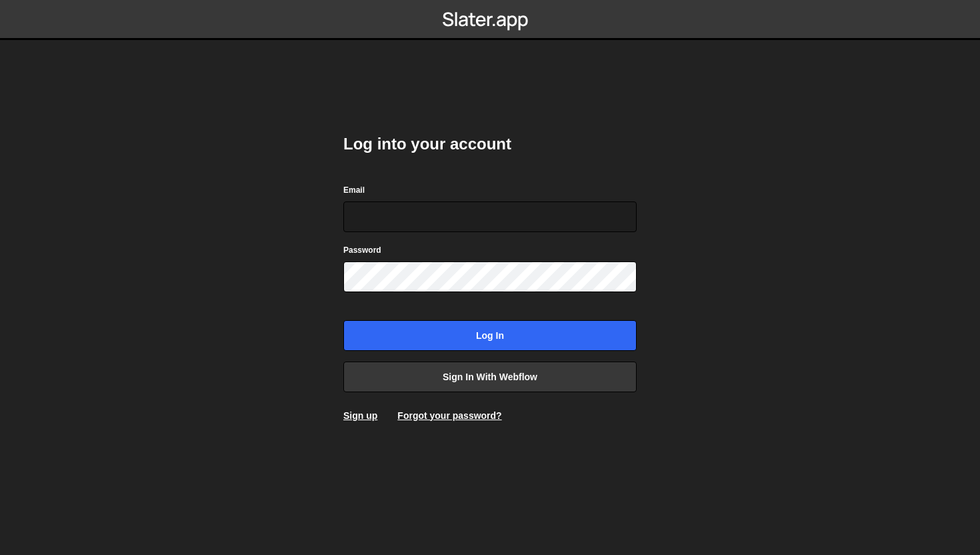 The height and width of the screenshot is (555, 980). What do you see at coordinates (490, 144) in the screenshot?
I see `h2: Log into your account` at bounding box center [490, 144].